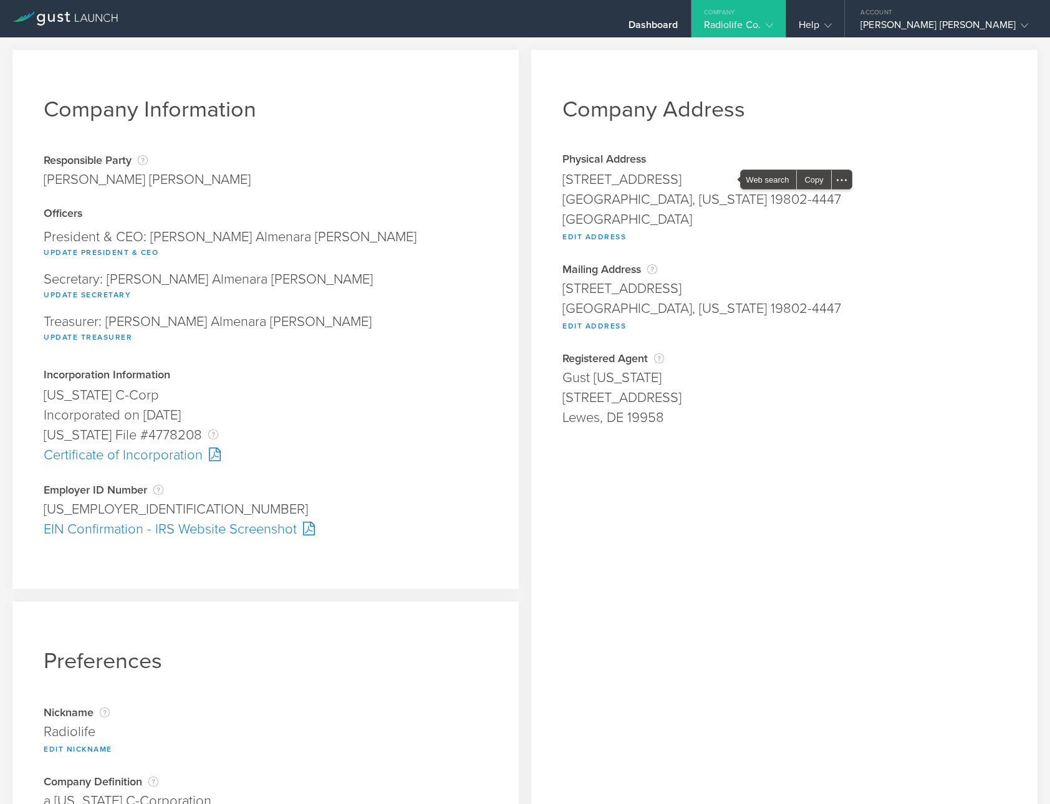 This screenshot has width=1050, height=804. I want to click on div: Physical Address, so click(785, 160).